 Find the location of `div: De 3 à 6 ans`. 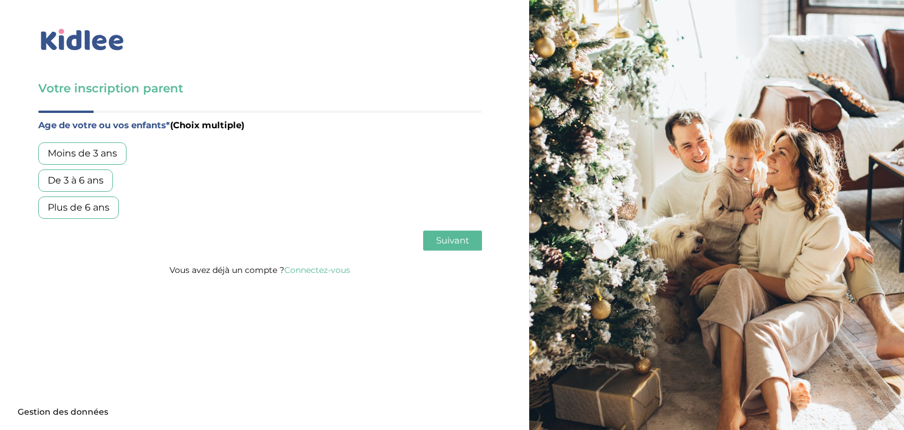

div: De 3 à 6 ans is located at coordinates (75, 181).